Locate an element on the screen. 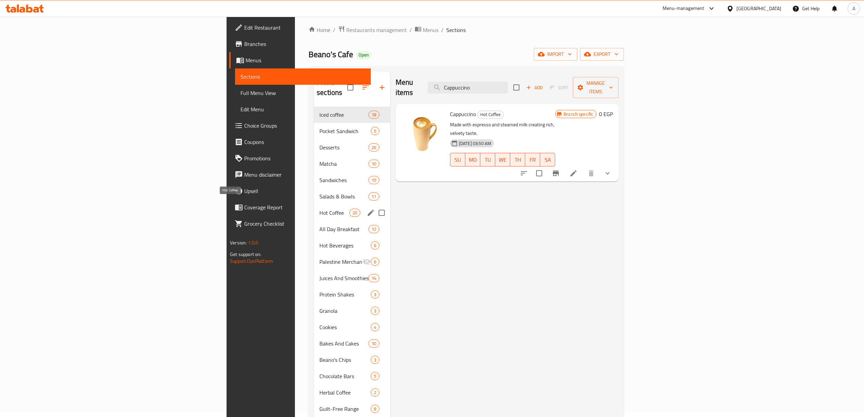 Image resolution: width=864 pixels, height=417 pixels. div: Hot Coffee20edit is located at coordinates (352, 213).